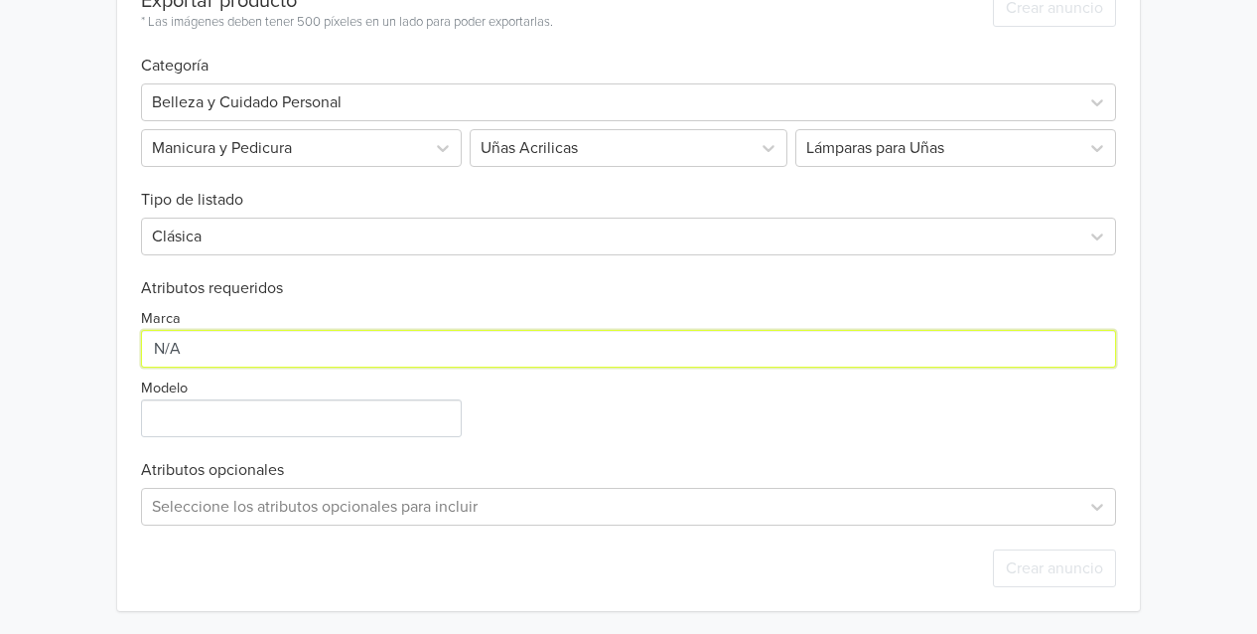  What do you see at coordinates (629, 470) in the screenshot?
I see `h6: Atributos opcionales` at bounding box center [629, 470].